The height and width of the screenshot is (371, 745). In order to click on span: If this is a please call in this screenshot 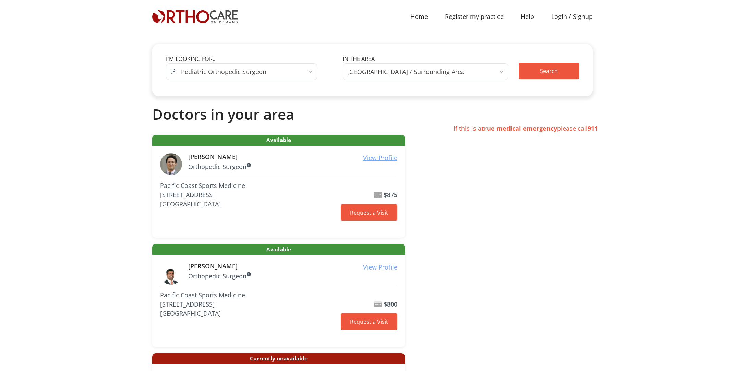, I will do `click(526, 128)`.